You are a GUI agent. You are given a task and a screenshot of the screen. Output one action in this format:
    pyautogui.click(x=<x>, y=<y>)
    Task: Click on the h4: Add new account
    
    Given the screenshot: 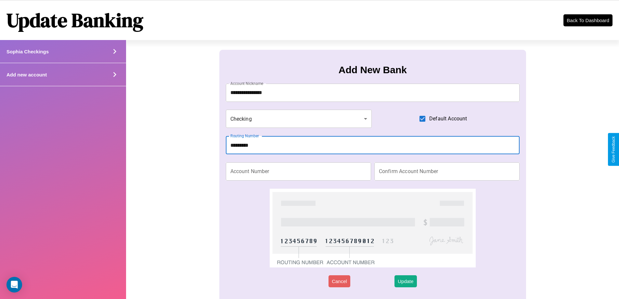 What is the action you would take?
    pyautogui.click(x=27, y=74)
    